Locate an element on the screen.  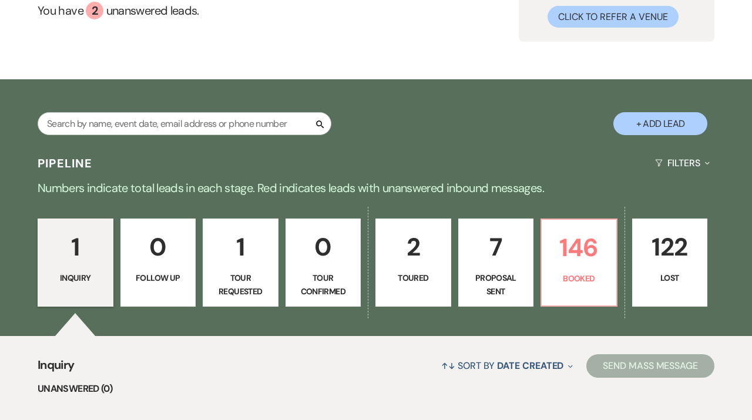
a: 2Toured is located at coordinates (413, 263).